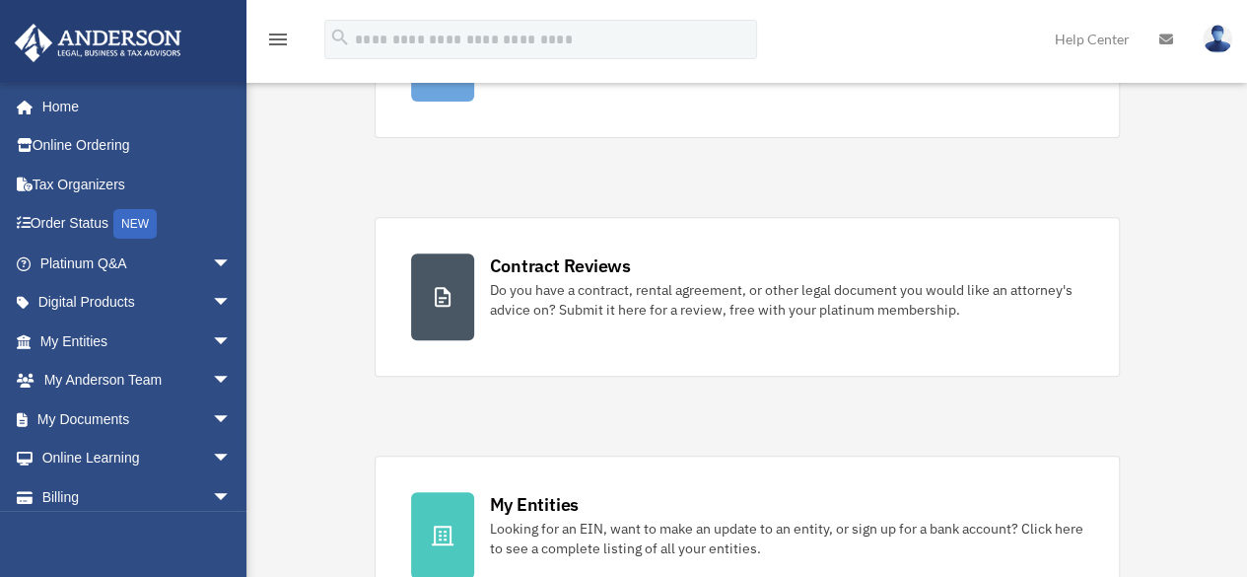 This screenshot has height=577, width=1247. What do you see at coordinates (137, 263) in the screenshot?
I see `a: Platinum Q&Aarrow_drop_down` at bounding box center [137, 263].